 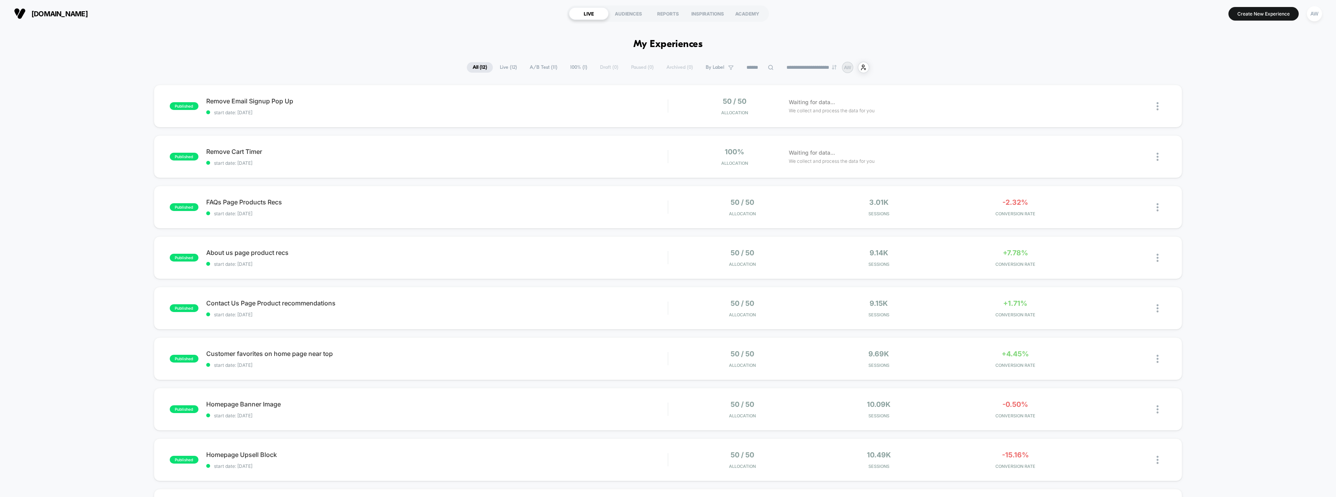 What do you see at coordinates (437, 404) in the screenshot?
I see `span: Homepage Banner Image` at bounding box center [437, 404].